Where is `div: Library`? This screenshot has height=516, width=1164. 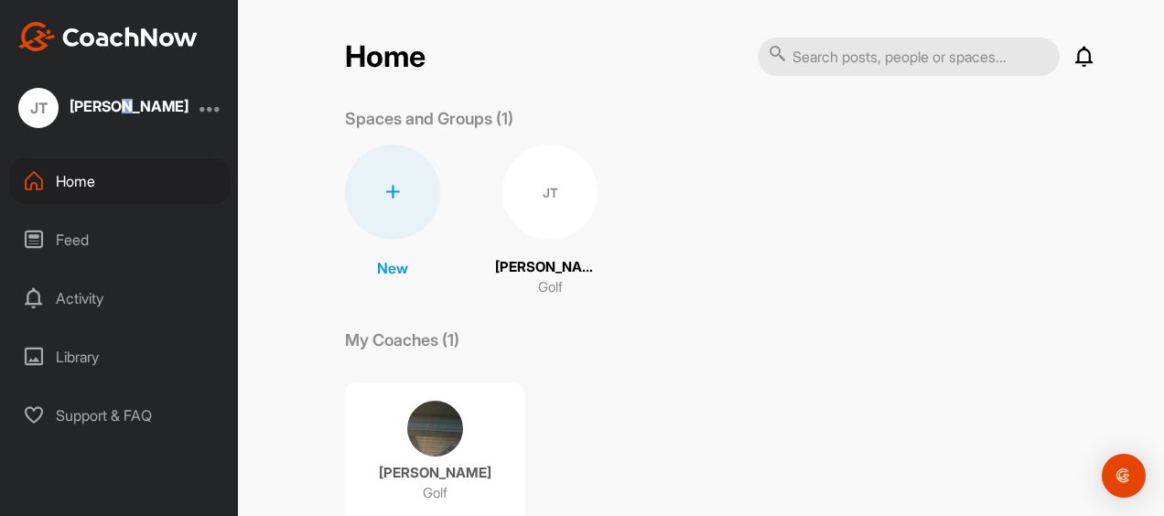
div: Library is located at coordinates (120, 357).